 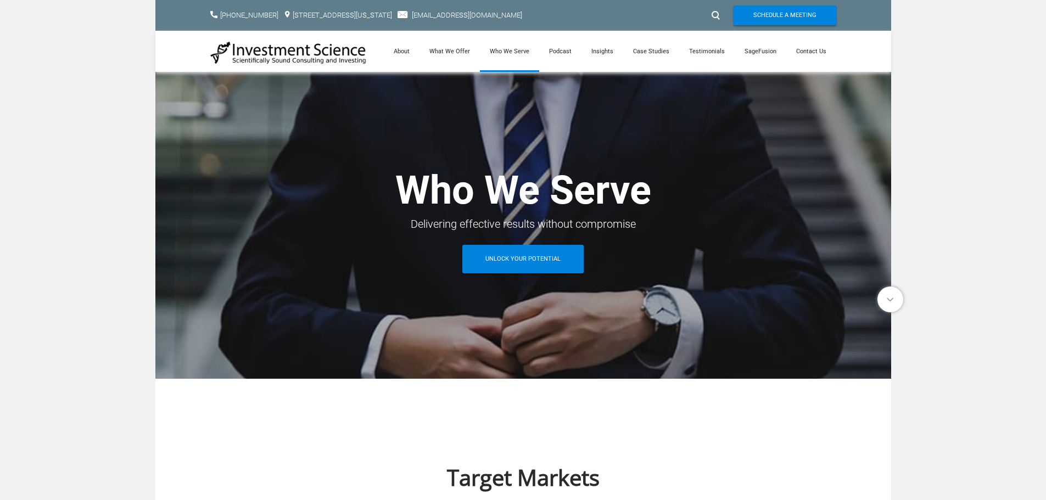 I want to click on a: What We Offer, so click(x=450, y=51).